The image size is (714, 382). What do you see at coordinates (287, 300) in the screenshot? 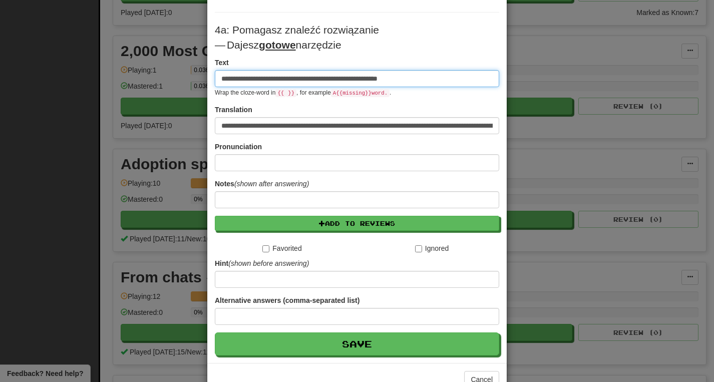
I see `label: Alternative answers (comma-separated list)` at bounding box center [287, 300].